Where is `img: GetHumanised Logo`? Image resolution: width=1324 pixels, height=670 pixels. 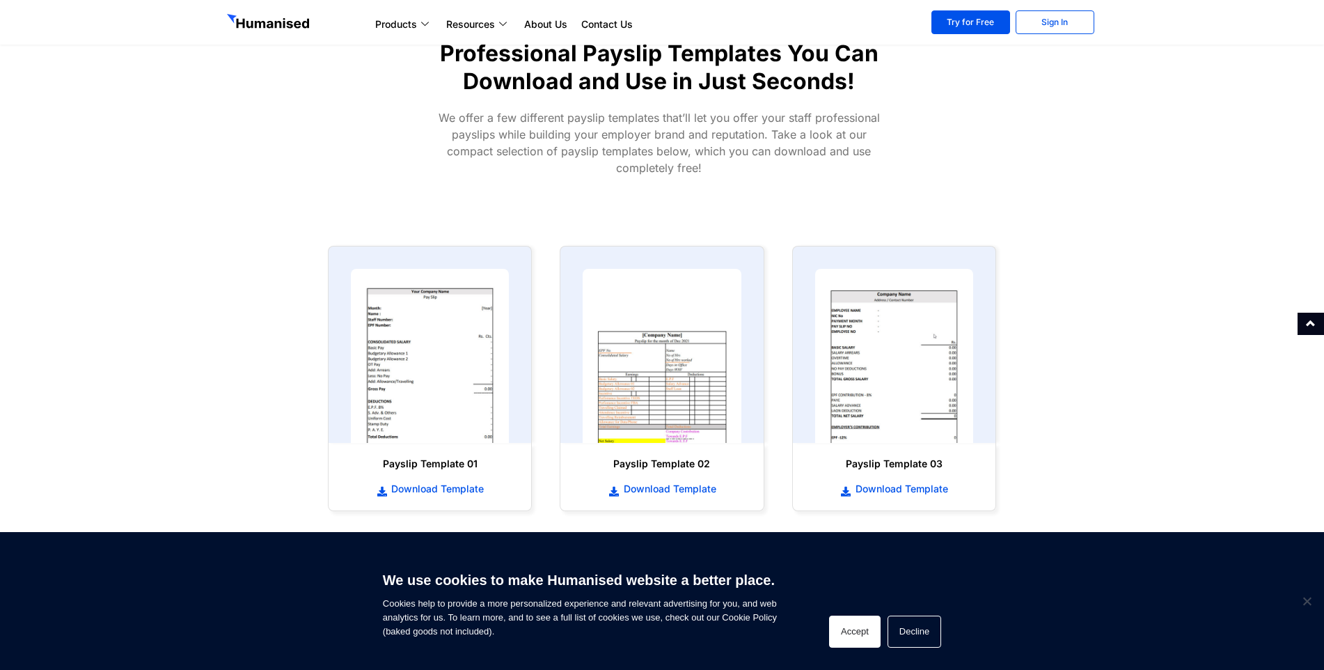 img: GetHumanised Logo is located at coordinates (269, 23).